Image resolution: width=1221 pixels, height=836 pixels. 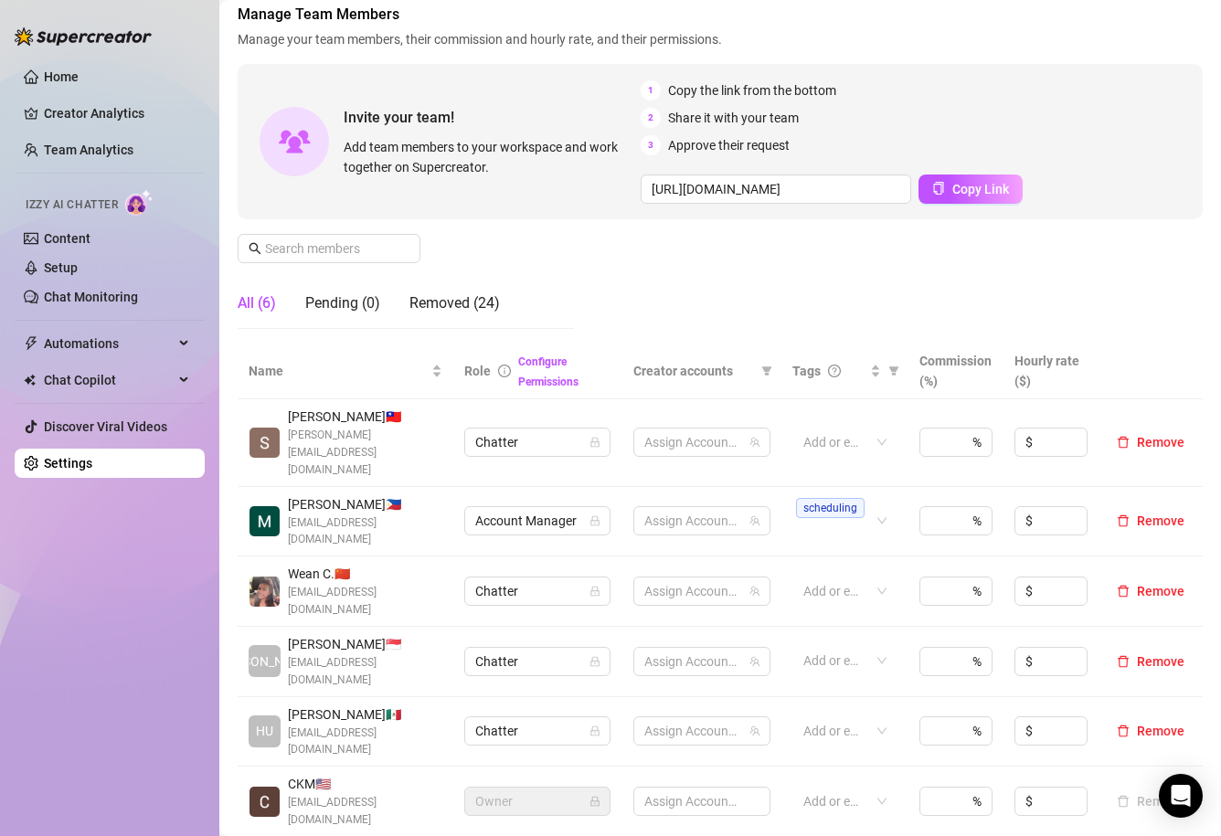 I want to click on span: Manage Team Members, so click(x=720, y=15).